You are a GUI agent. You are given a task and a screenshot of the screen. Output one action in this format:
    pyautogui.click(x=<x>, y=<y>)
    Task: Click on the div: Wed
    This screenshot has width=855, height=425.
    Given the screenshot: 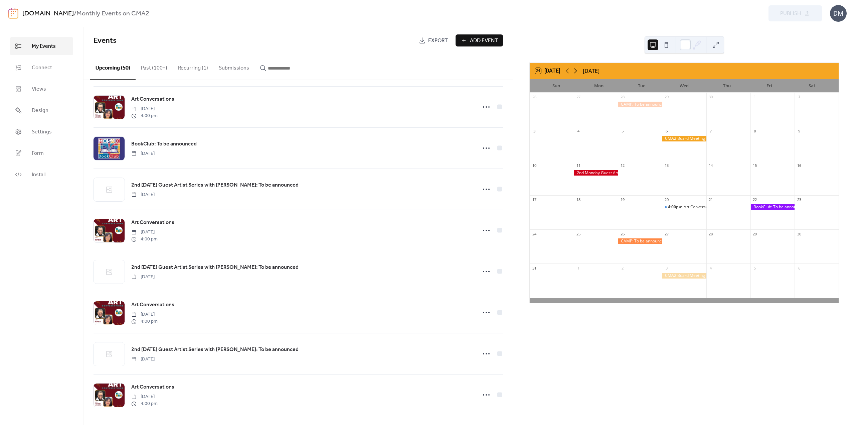 What is the action you would take?
    pyautogui.click(x=685, y=86)
    